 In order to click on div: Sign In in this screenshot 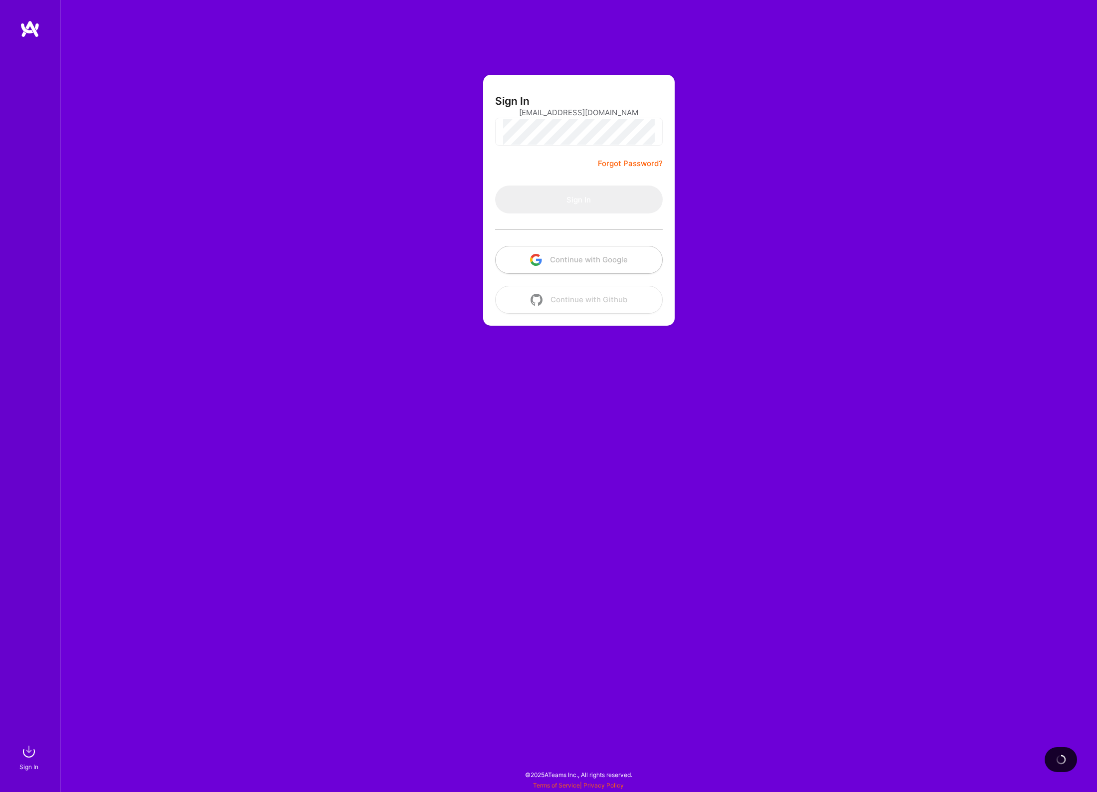, I will do `click(29, 766)`.